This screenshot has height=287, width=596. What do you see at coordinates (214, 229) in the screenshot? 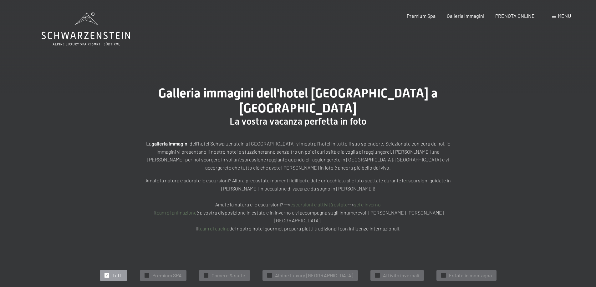
I see `a: team di cucina` at bounding box center [214, 229].